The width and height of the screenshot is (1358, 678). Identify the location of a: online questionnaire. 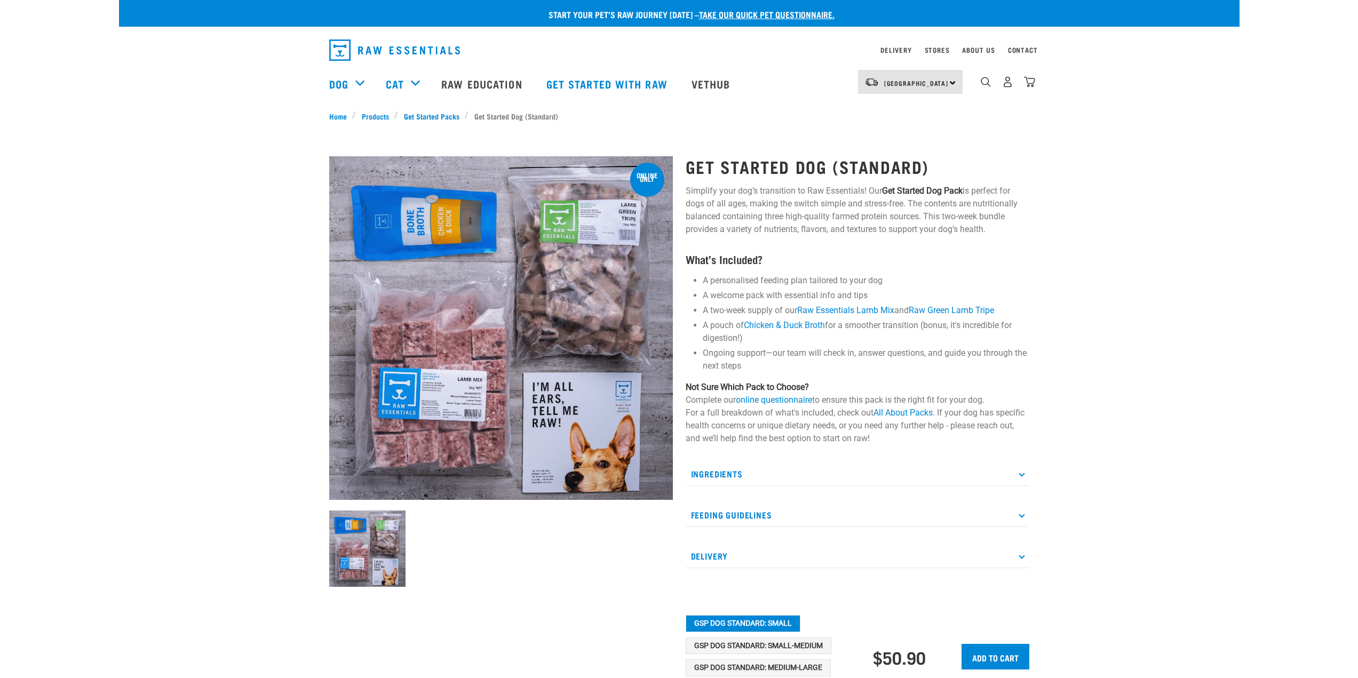
(774, 400).